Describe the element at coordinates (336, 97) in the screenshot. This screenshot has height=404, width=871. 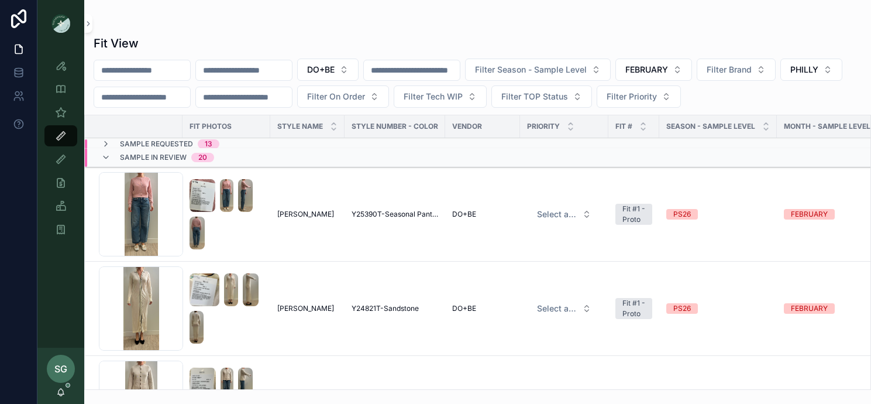
I see `span: Filter On Order` at that location.